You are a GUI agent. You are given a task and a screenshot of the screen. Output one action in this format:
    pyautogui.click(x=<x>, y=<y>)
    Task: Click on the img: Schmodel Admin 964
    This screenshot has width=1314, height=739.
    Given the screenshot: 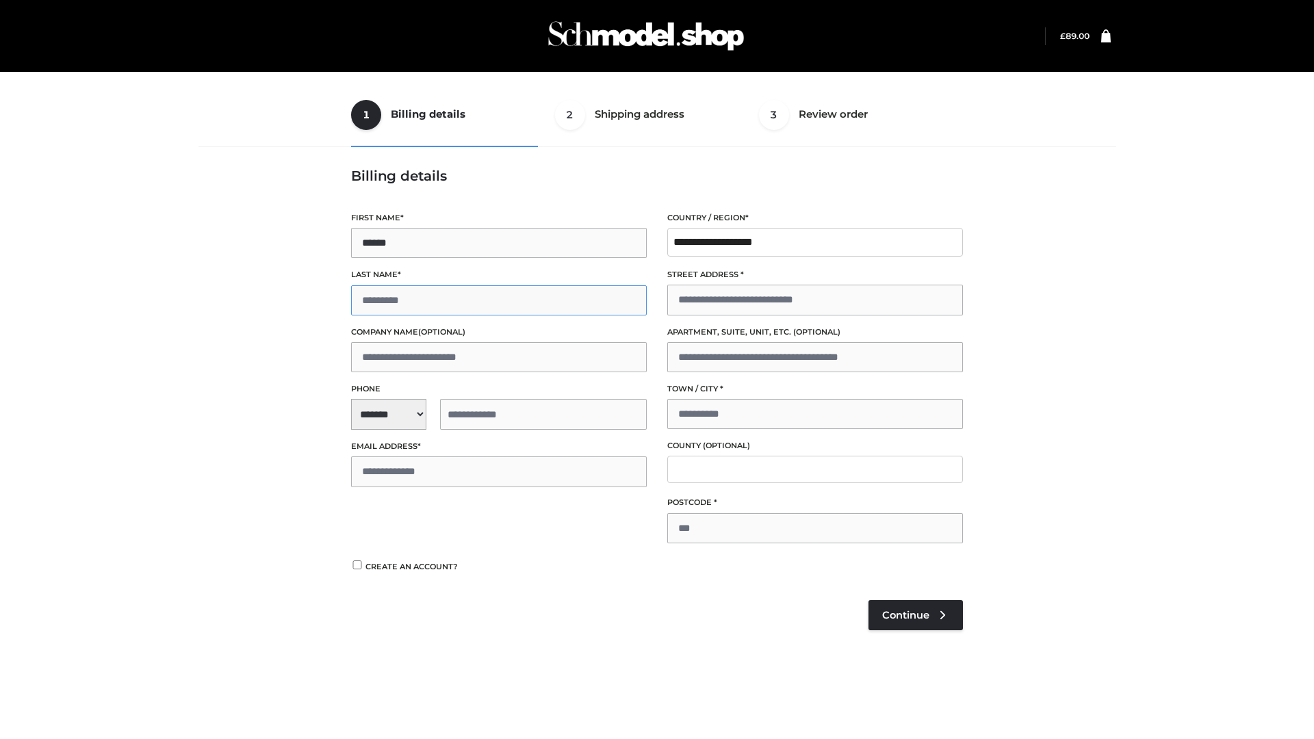 What is the action you would take?
    pyautogui.click(x=646, y=36)
    